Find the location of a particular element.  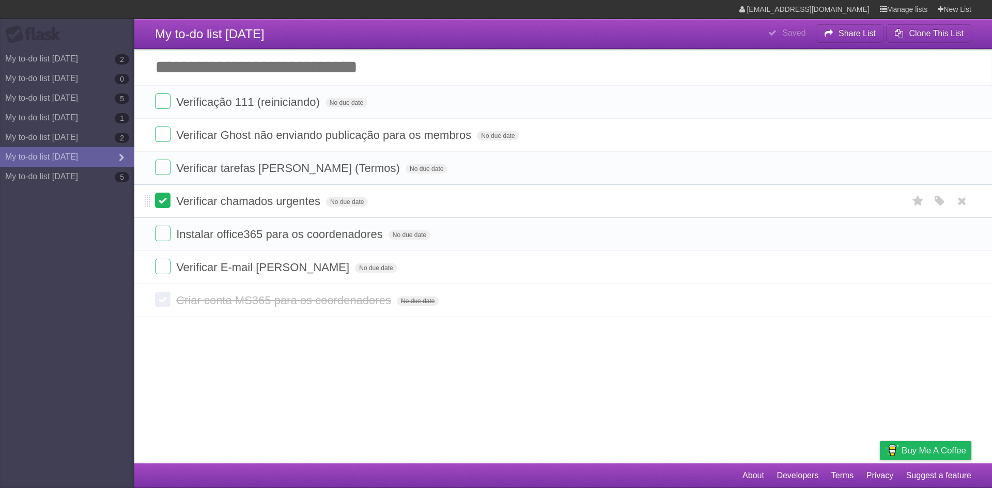

a: Suggest a feature is located at coordinates (939, 476).